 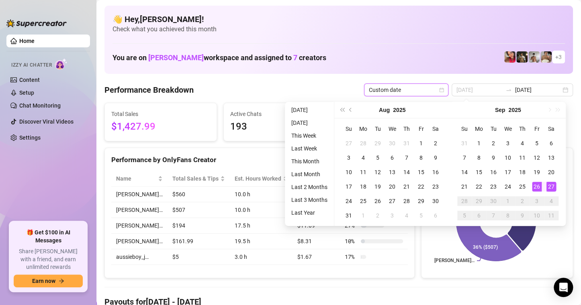 What do you see at coordinates (537, 129) in the screenshot?
I see `th: Fr` at bounding box center [537, 129].